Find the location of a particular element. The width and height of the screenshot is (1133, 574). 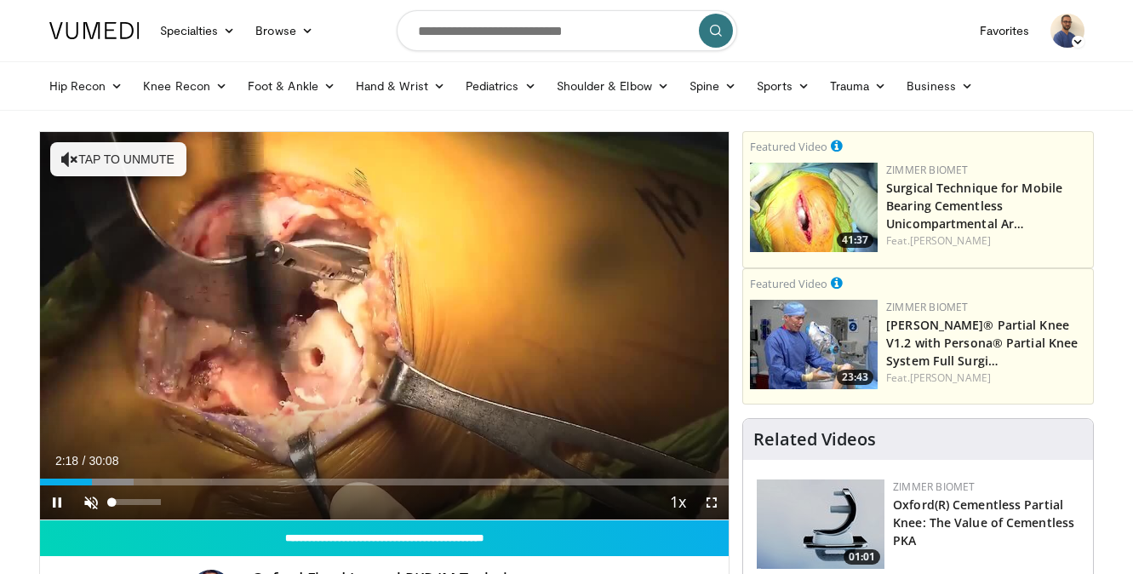

img: Avatar is located at coordinates (1067, 31).